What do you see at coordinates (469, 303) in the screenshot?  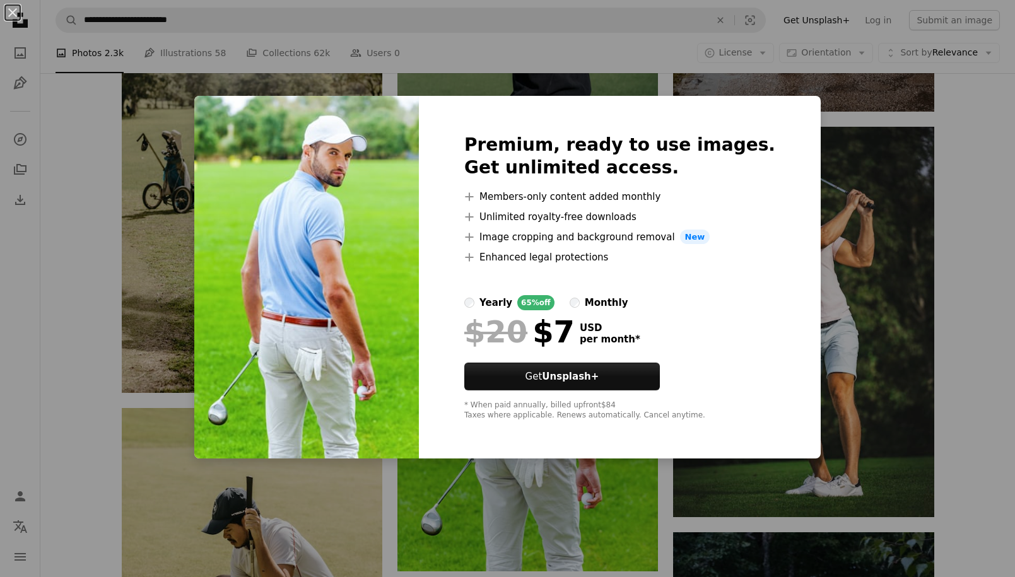 I see `input: yearly65%off` at bounding box center [469, 303].